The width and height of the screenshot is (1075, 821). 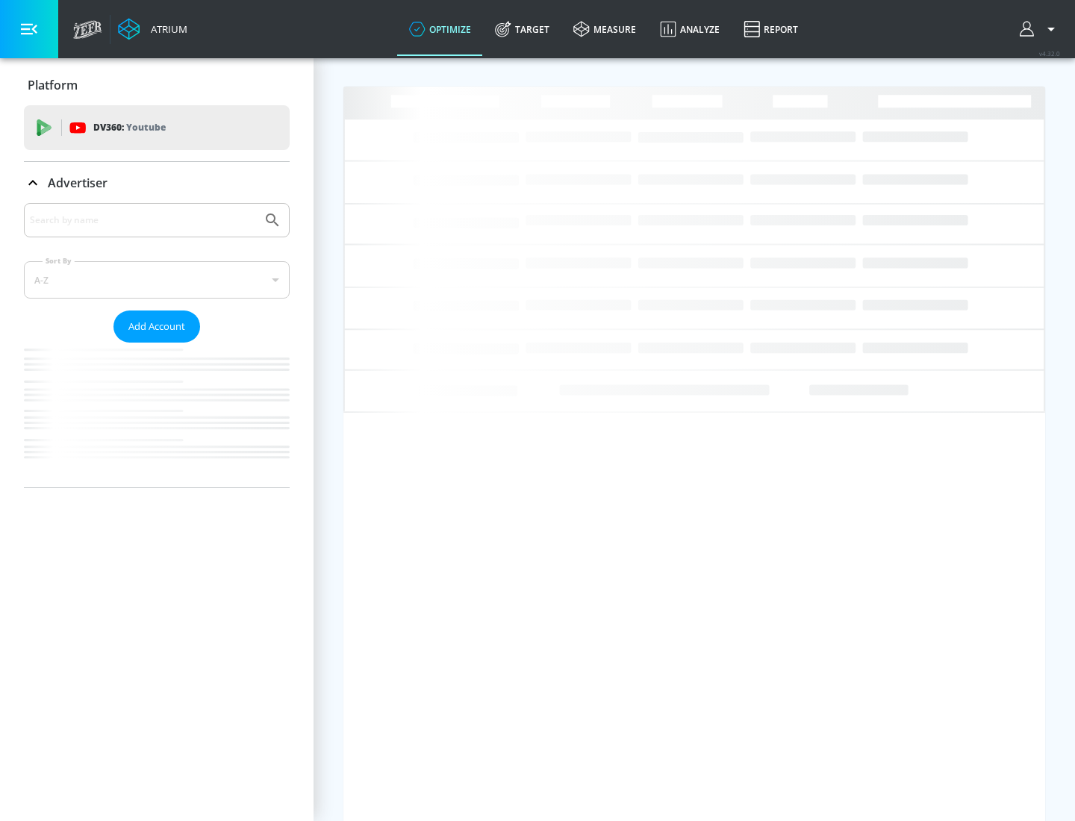 I want to click on a: optimize, so click(x=440, y=29).